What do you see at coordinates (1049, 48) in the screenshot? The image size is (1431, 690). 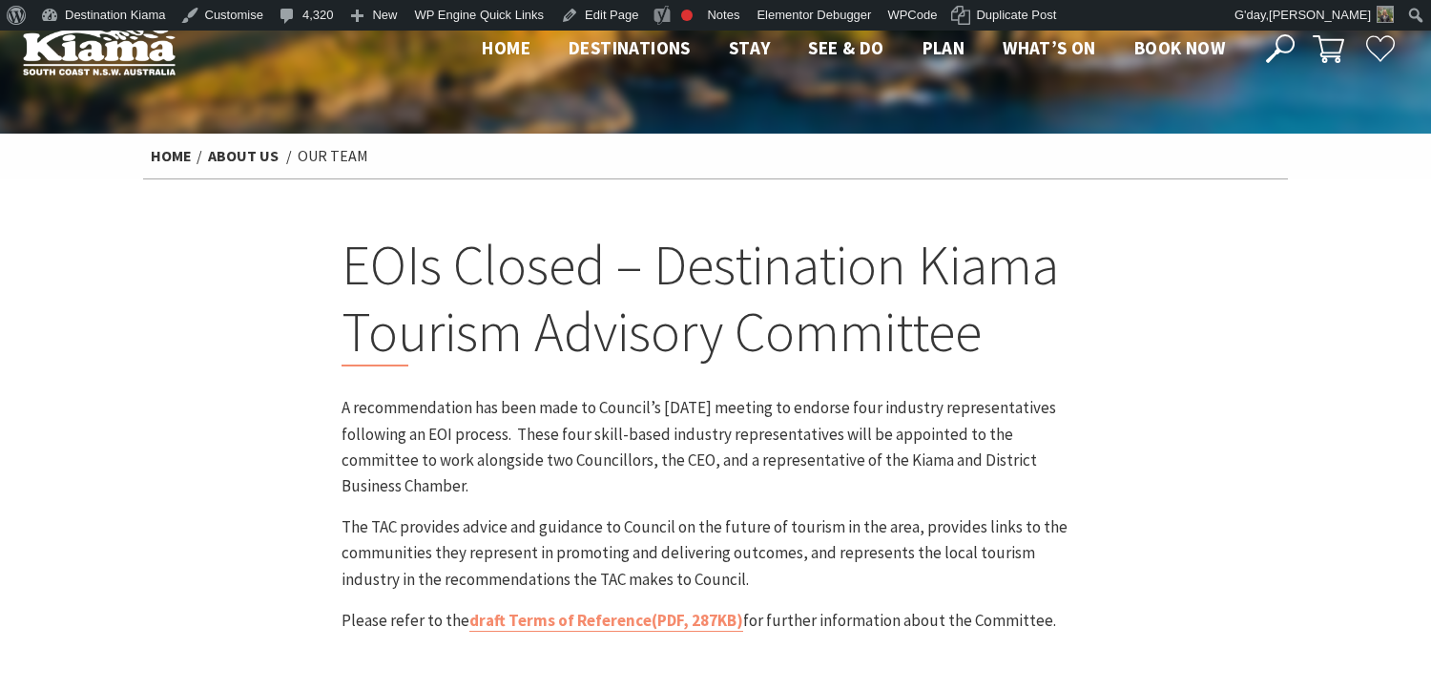 I see `span: What’s On` at bounding box center [1049, 48].